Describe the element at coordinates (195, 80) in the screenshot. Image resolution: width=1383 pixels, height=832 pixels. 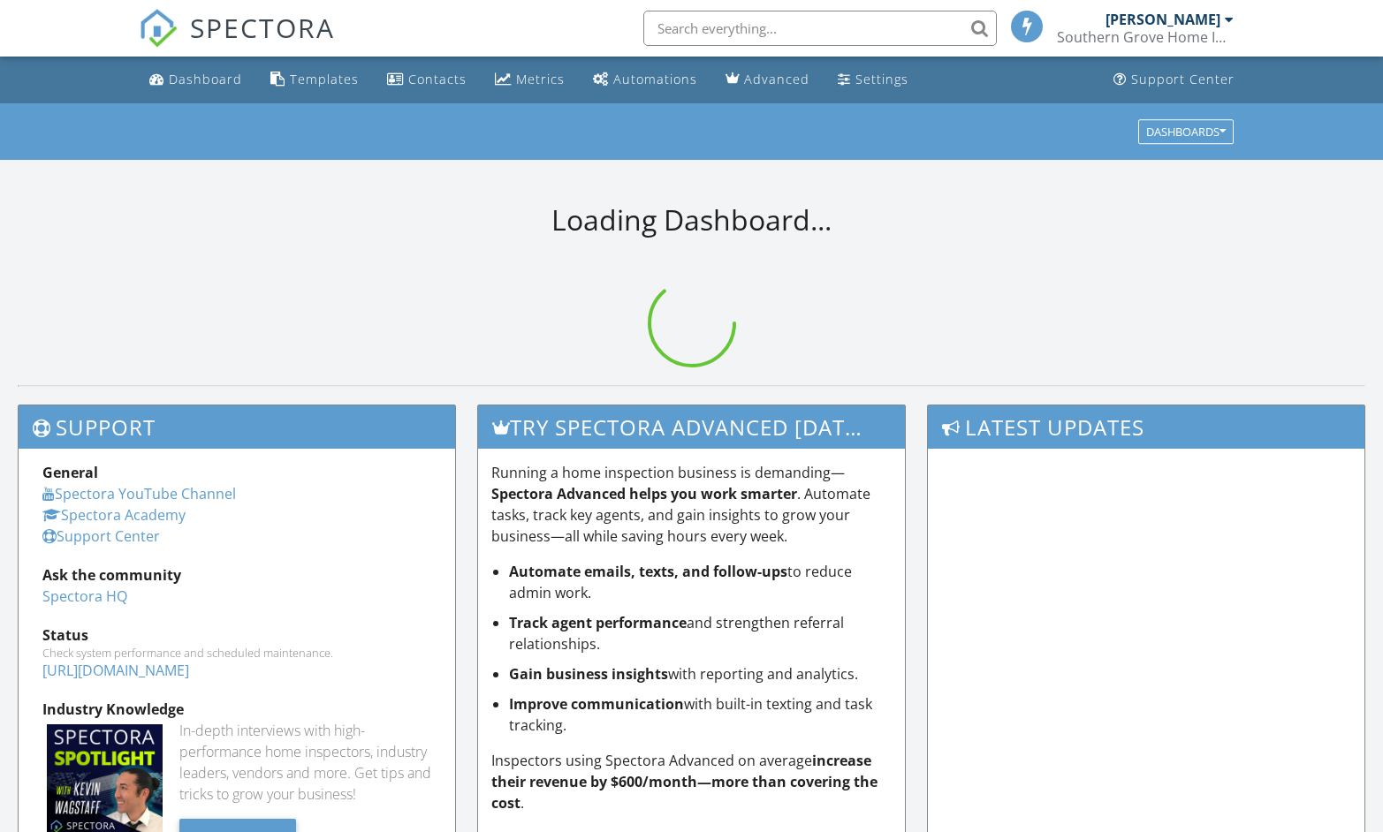
I see `a: Dashboard` at that location.